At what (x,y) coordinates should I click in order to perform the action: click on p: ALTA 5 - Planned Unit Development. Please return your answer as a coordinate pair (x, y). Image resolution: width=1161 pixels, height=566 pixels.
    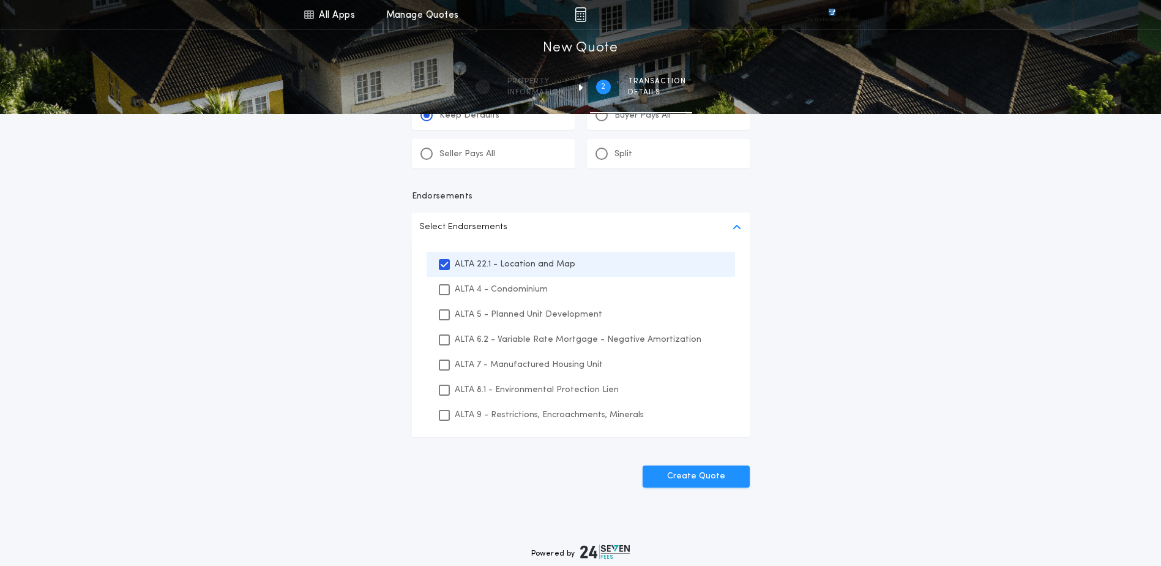
    Looking at the image, I should click on (528, 314).